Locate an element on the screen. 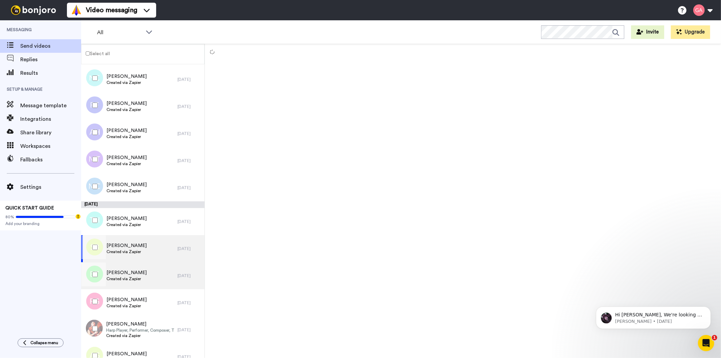 The width and height of the screenshot is (721, 358). span: Harp Player, Performer, Composer, Teacher is located at coordinates (140, 330).